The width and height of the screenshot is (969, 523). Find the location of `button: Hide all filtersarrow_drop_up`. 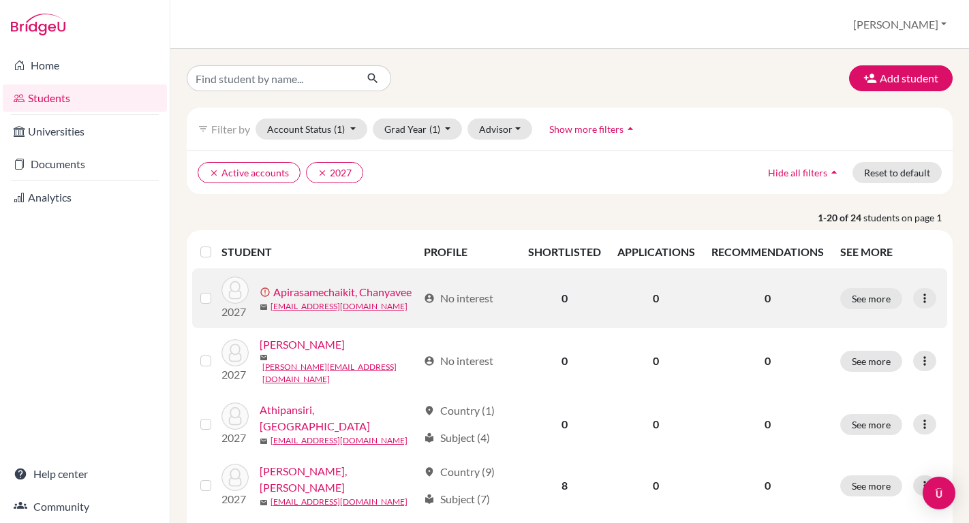

button: Hide all filtersarrow_drop_up is located at coordinates (804, 172).